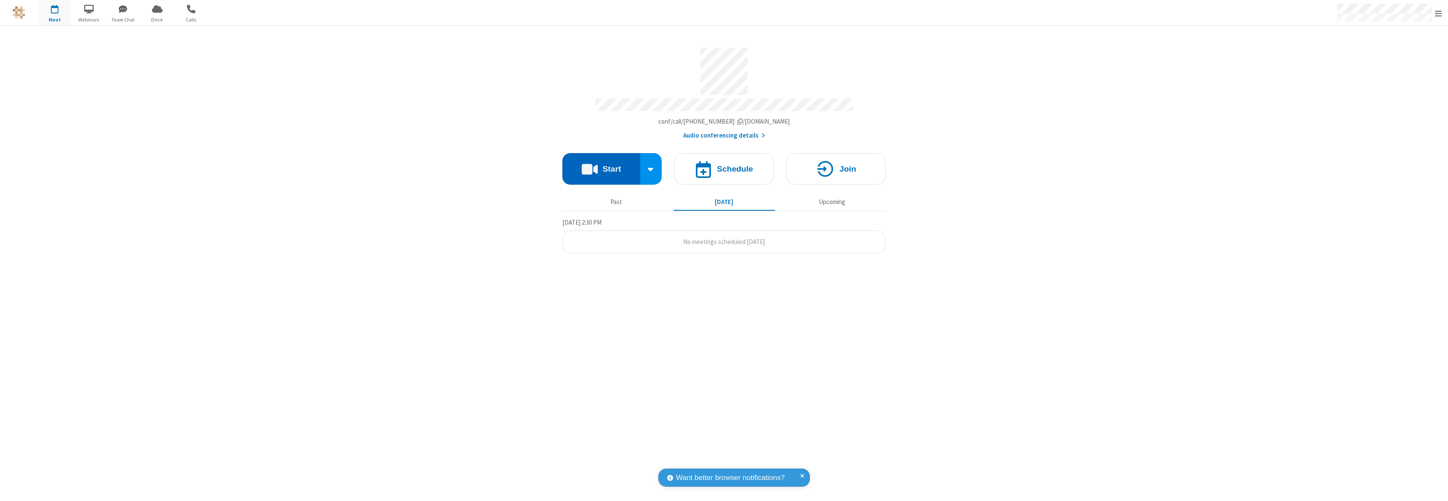  I want to click on h4: Join, so click(848, 169).